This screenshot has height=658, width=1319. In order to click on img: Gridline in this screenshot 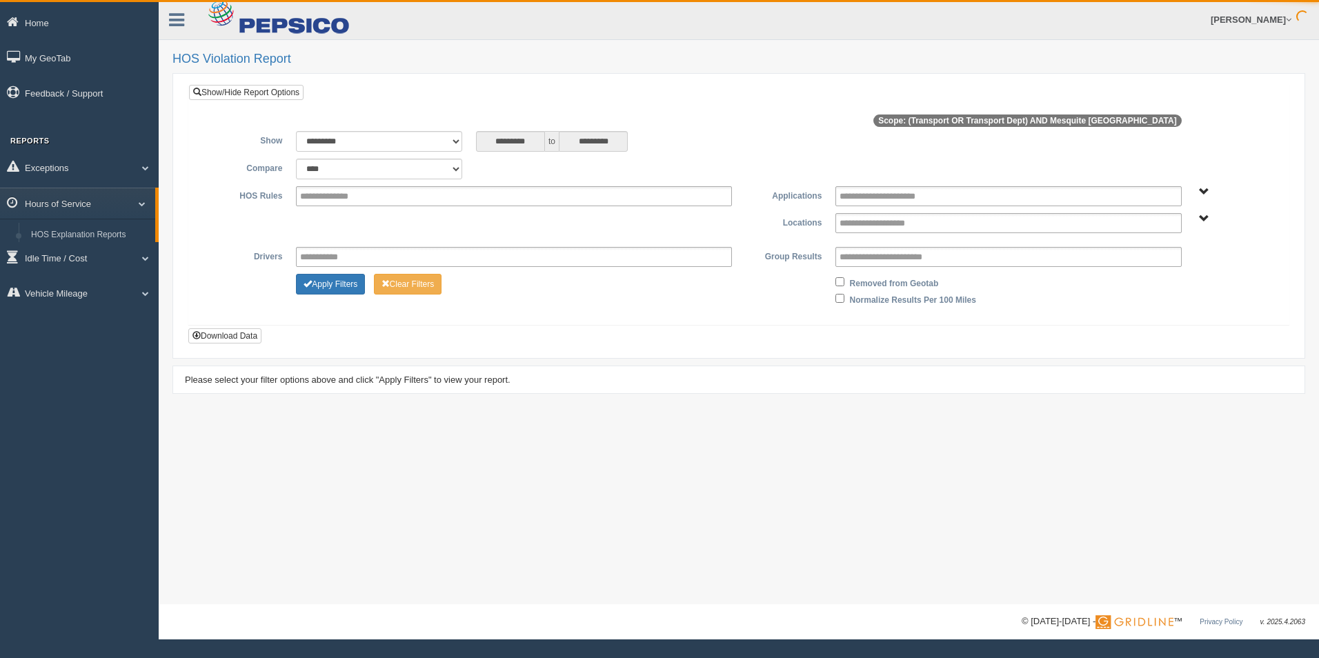, I will do `click(1134, 622)`.